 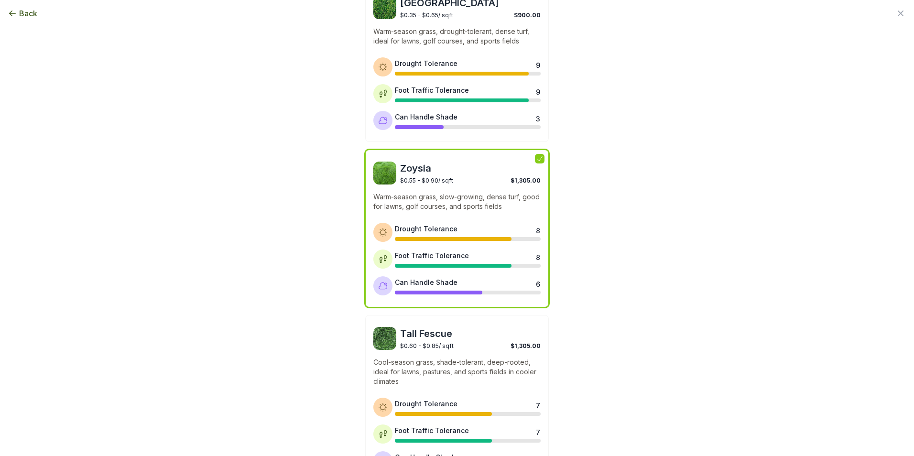 I want to click on span: $0.60 - $0.85 / sqft, so click(x=427, y=346).